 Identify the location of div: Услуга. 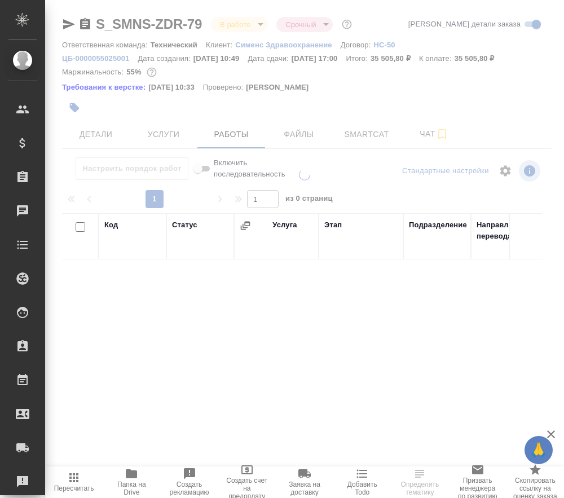
(284, 225).